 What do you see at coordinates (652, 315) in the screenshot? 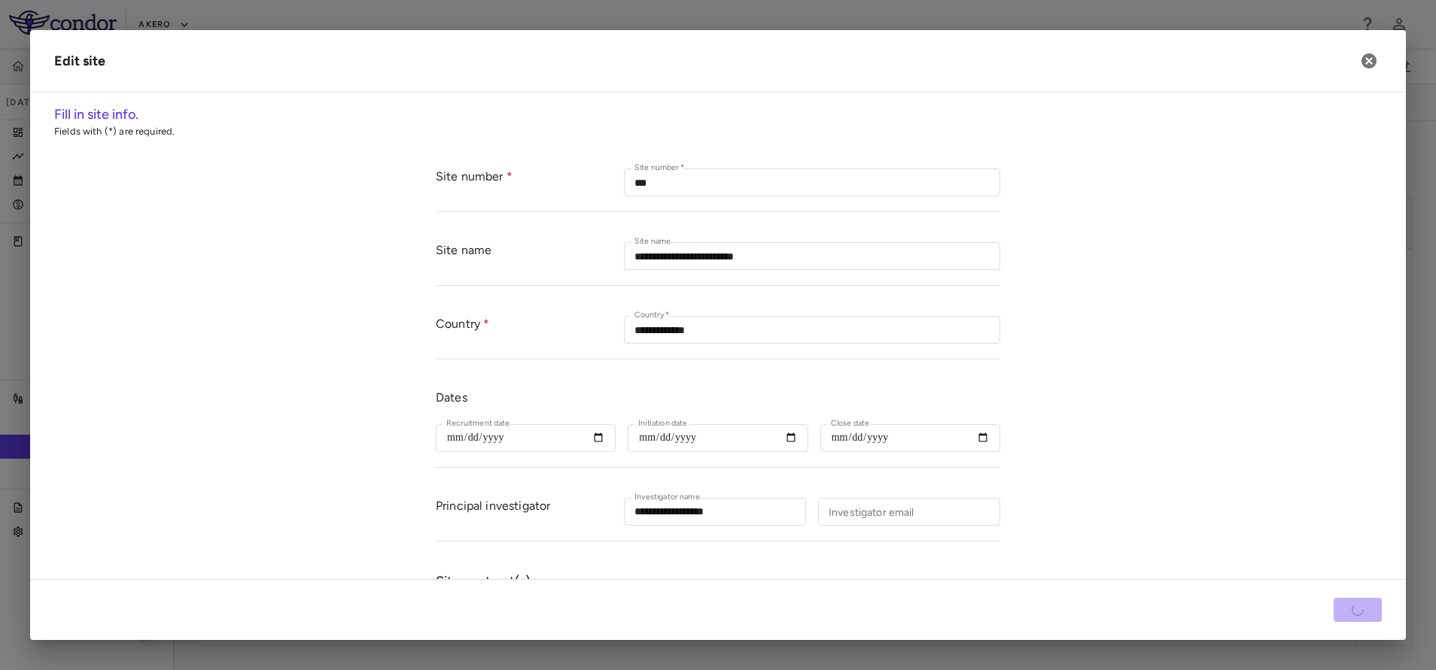
I see `label: Country` at bounding box center [652, 315].